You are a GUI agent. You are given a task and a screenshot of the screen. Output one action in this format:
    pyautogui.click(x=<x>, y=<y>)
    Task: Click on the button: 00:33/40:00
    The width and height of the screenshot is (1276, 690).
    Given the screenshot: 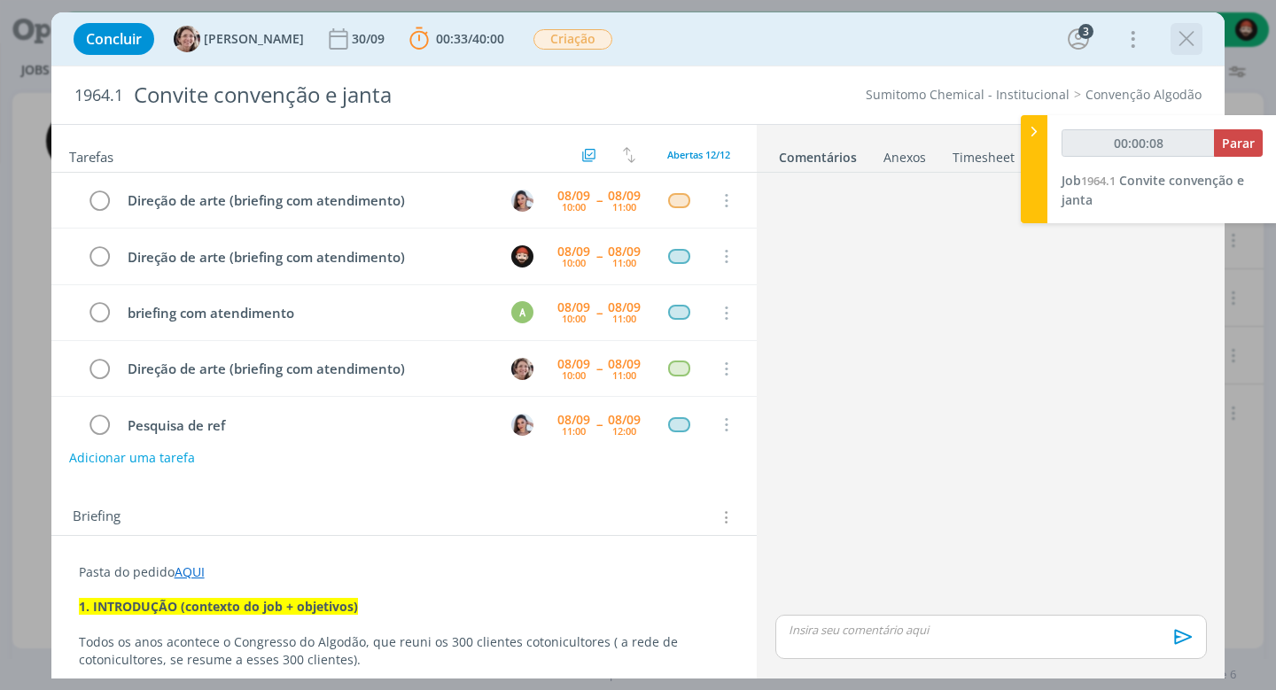 What is the action you would take?
    pyautogui.click(x=456, y=39)
    